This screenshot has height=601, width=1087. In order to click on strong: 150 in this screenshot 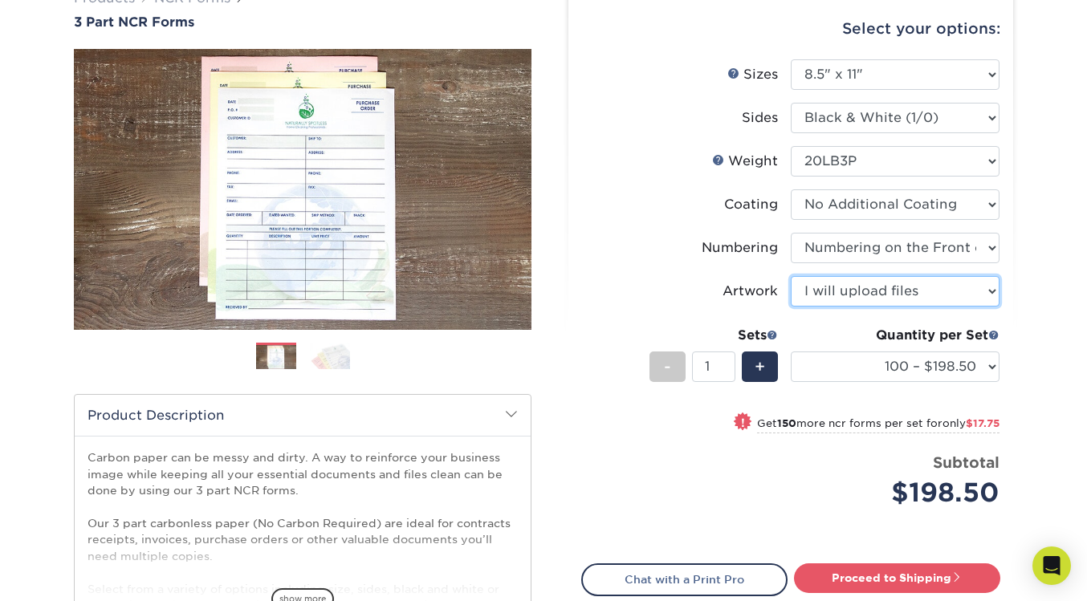, I will do `click(787, 423)`.